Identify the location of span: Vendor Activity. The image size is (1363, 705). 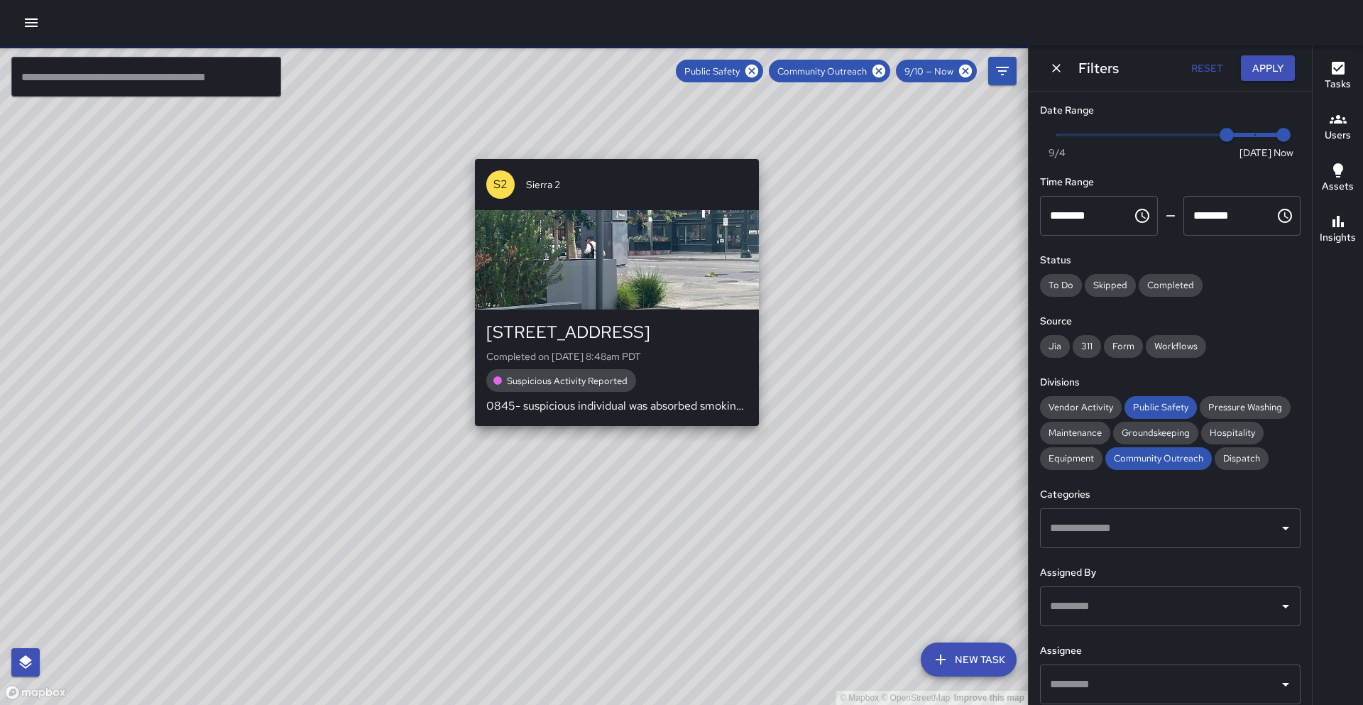
(1080, 407).